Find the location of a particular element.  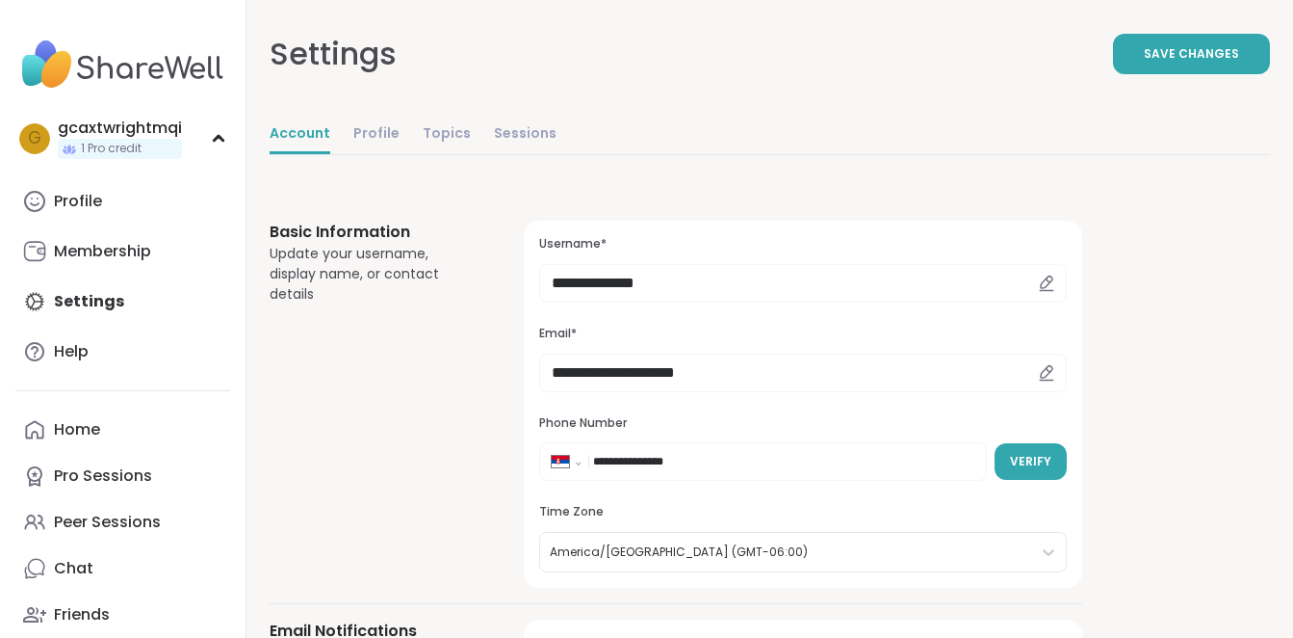

span: Save Changes is located at coordinates (1191, 54).